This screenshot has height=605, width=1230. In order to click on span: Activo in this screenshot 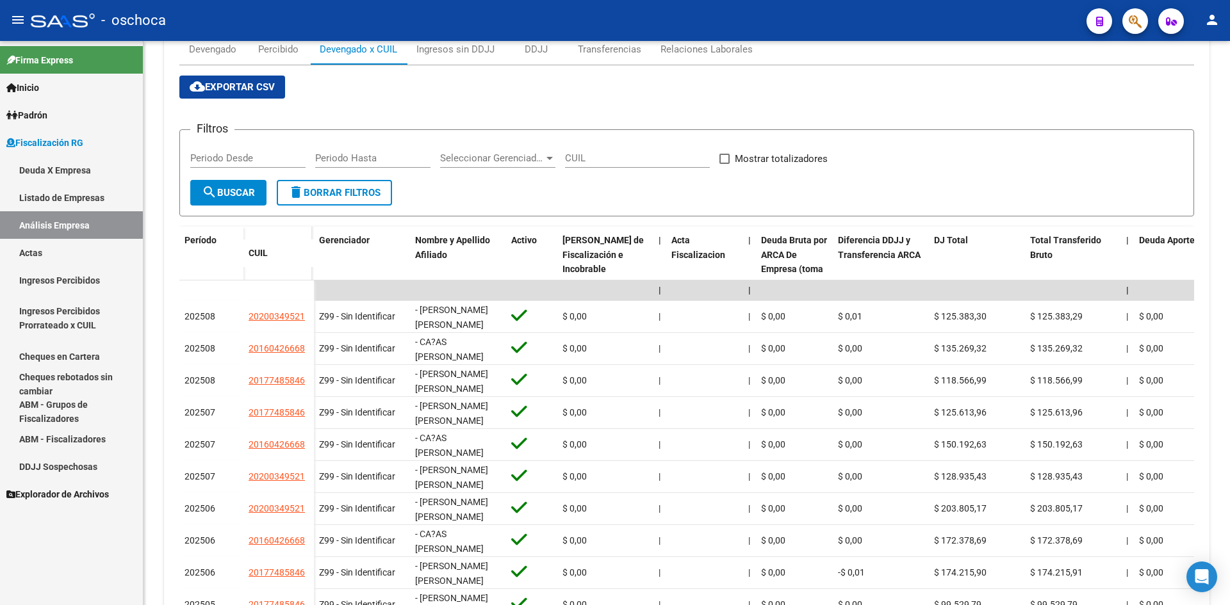, I will do `click(524, 240)`.